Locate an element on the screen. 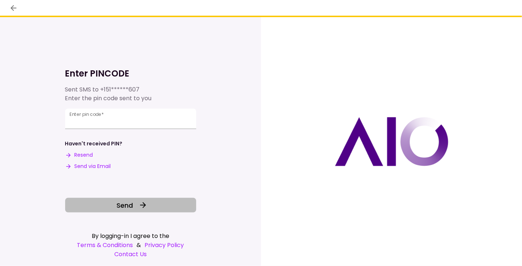  div: By logging-in I agree to the is located at coordinates (131, 236).